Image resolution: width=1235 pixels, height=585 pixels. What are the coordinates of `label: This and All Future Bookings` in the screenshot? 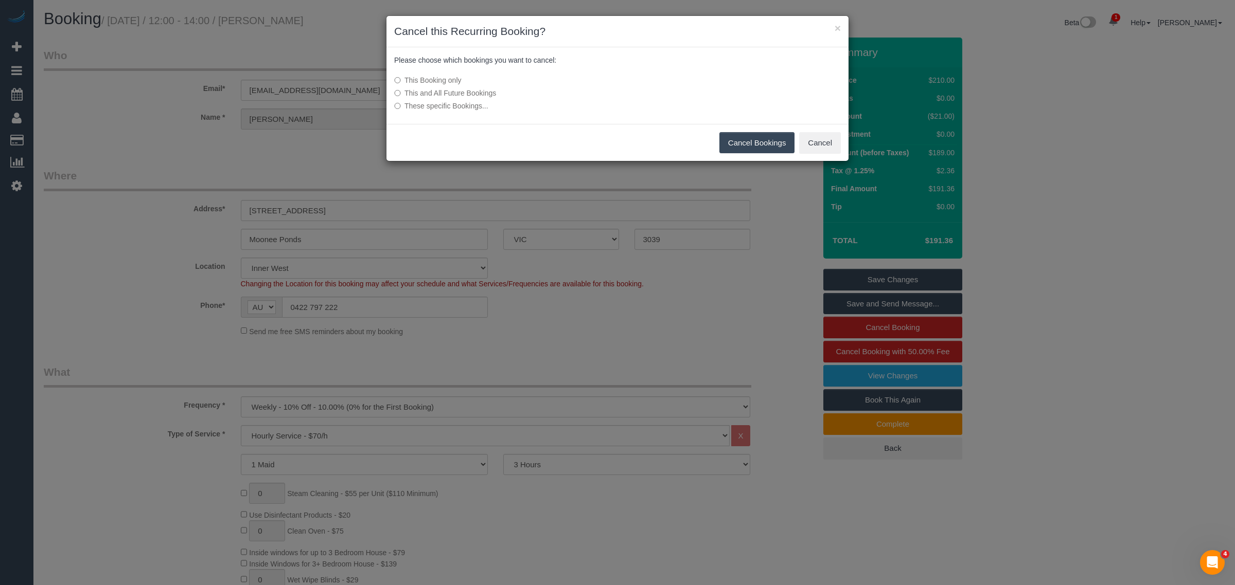 It's located at (540, 93).